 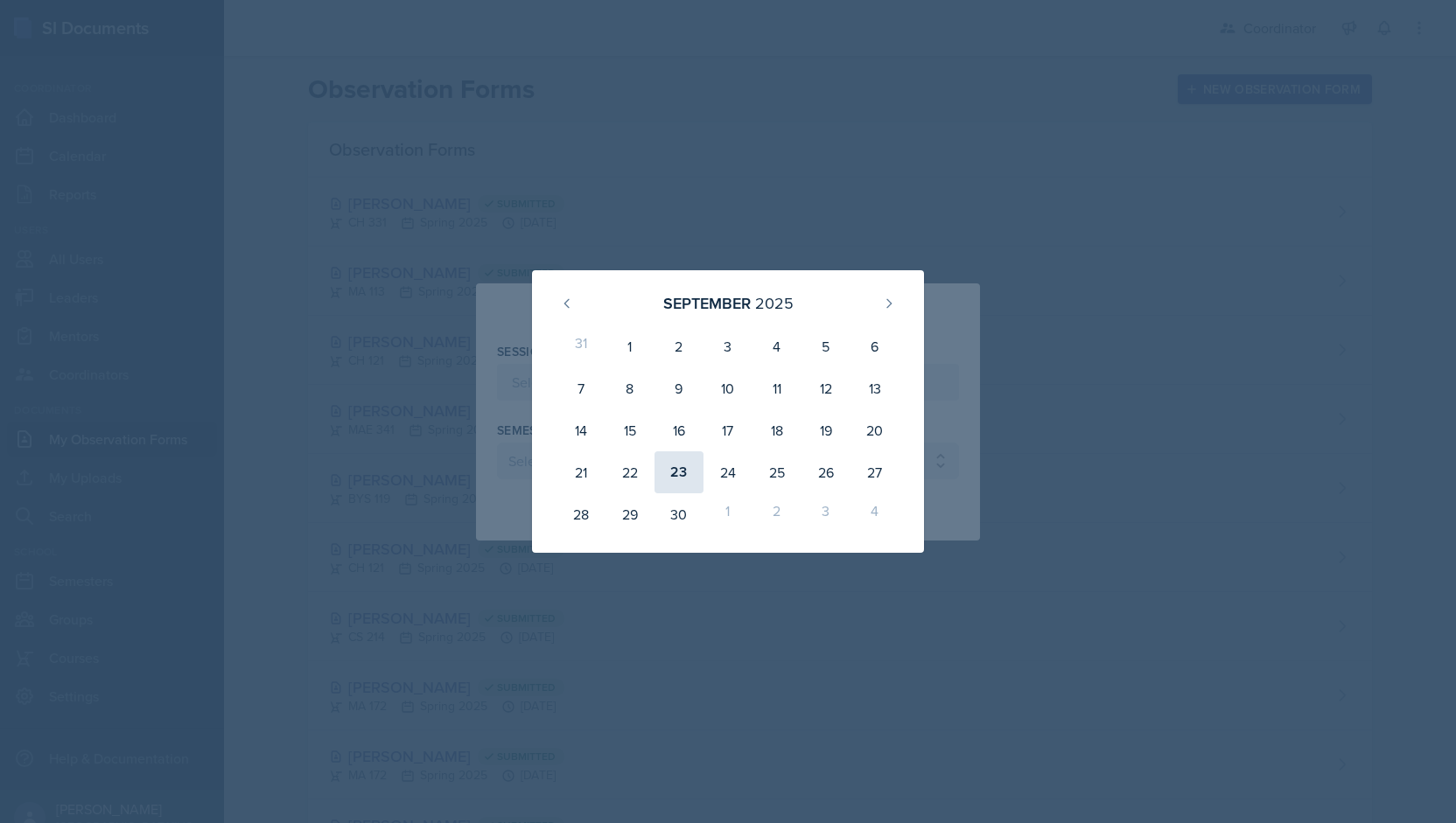 I want to click on div: 7, so click(x=581, y=389).